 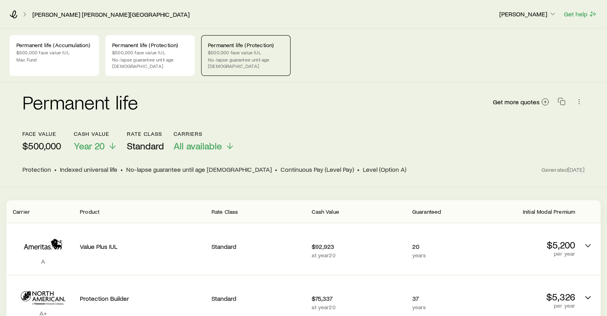 What do you see at coordinates (37, 169) in the screenshot?
I see `span: Protection` at bounding box center [37, 169].